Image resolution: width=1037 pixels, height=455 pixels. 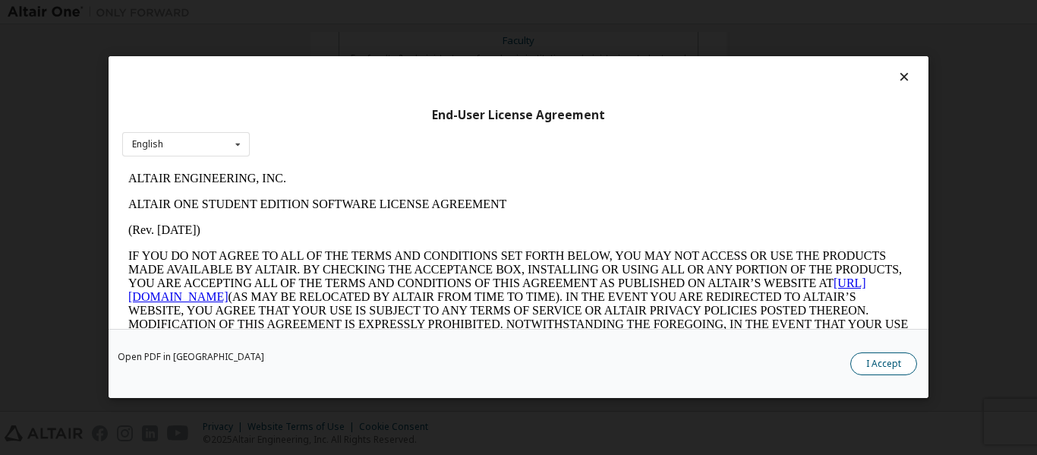 What do you see at coordinates (147, 144) in the screenshot?
I see `div: English` at bounding box center [147, 144].